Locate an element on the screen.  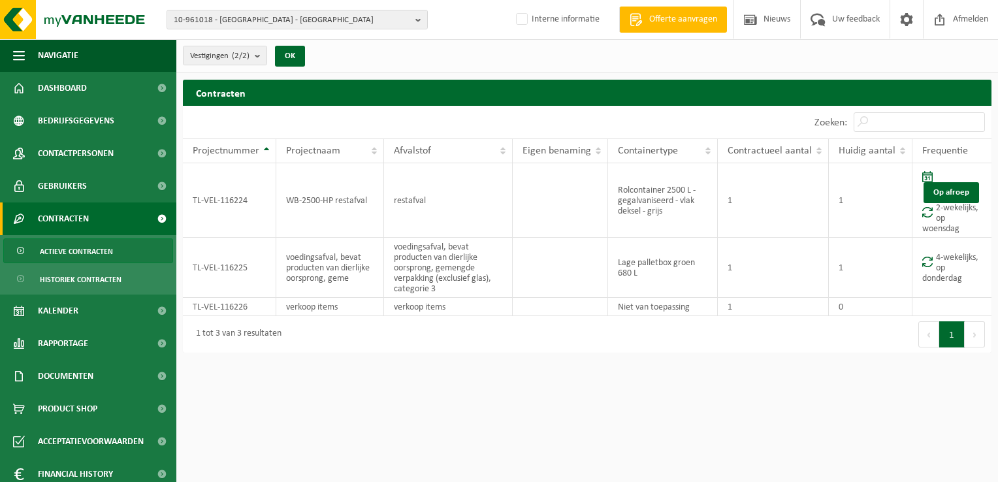
td: voedingsafval, bevat producten van dierlijke oorsprong, gemengde verpakking (exclusief glas), cat... is located at coordinates (448, 268).